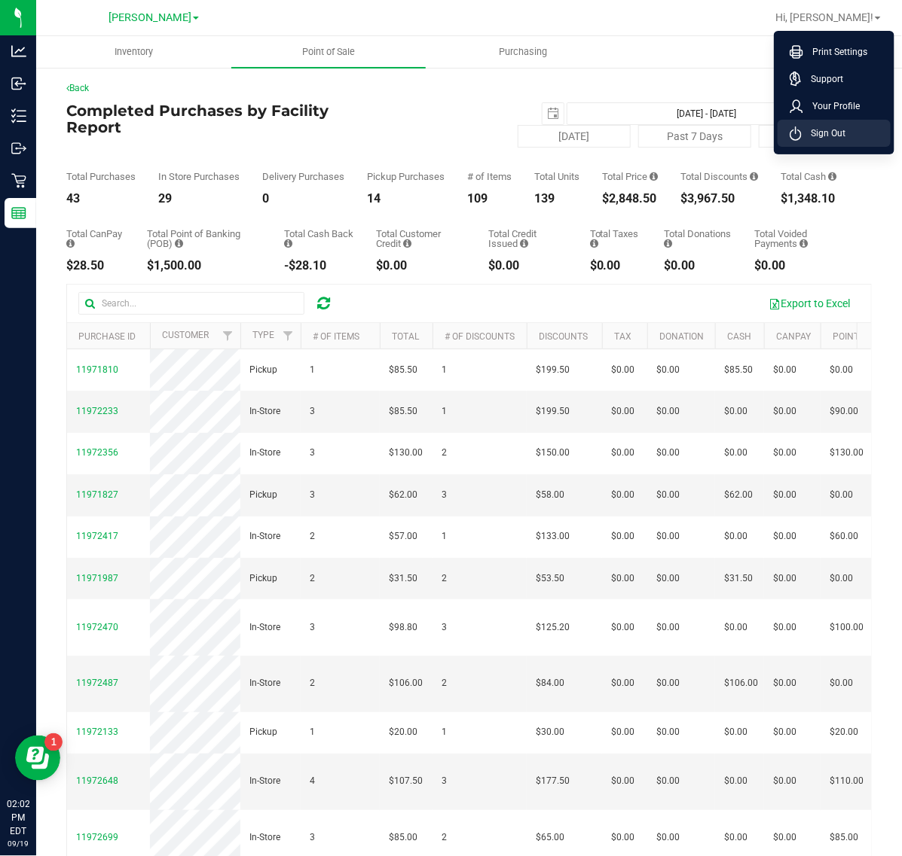 The width and height of the screenshot is (902, 856). What do you see at coordinates (844, 536) in the screenshot?
I see `span: $60.00` at bounding box center [844, 536].